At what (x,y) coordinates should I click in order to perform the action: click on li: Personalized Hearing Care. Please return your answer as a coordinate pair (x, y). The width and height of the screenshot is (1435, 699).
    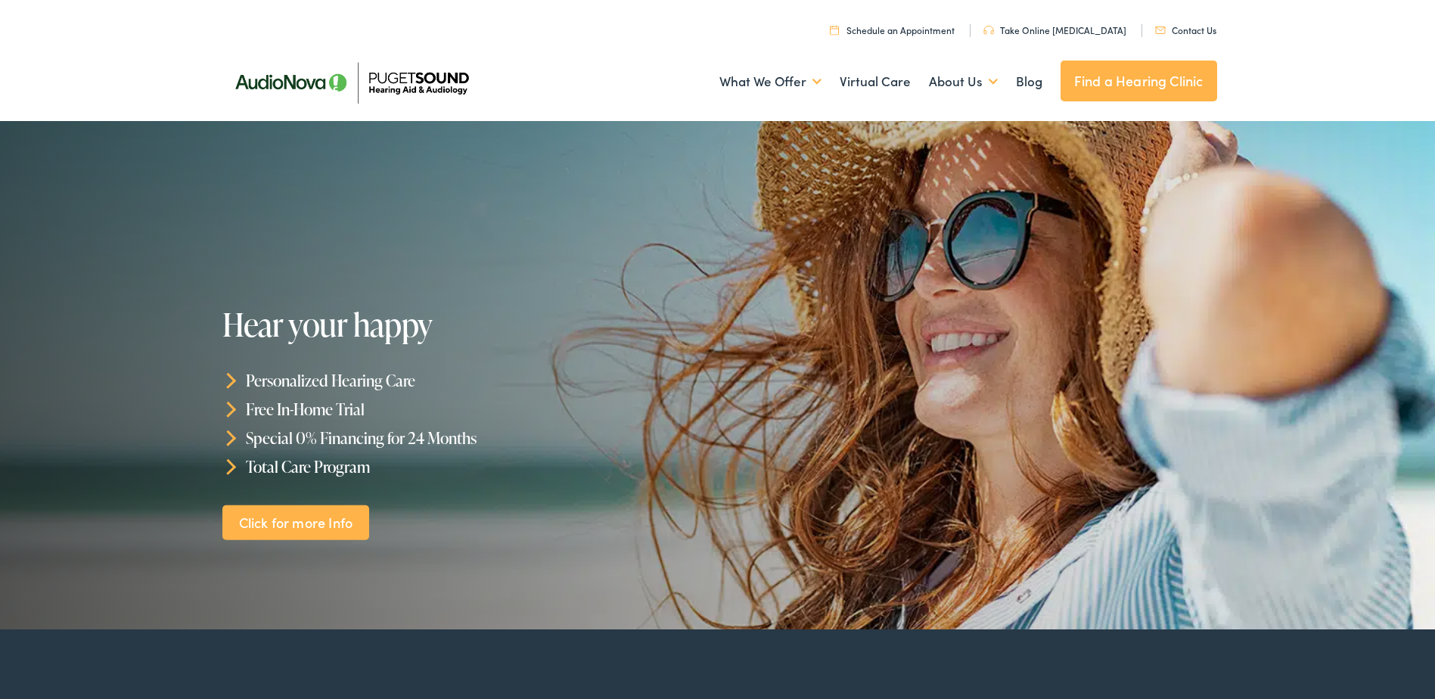
    Looking at the image, I should click on (473, 380).